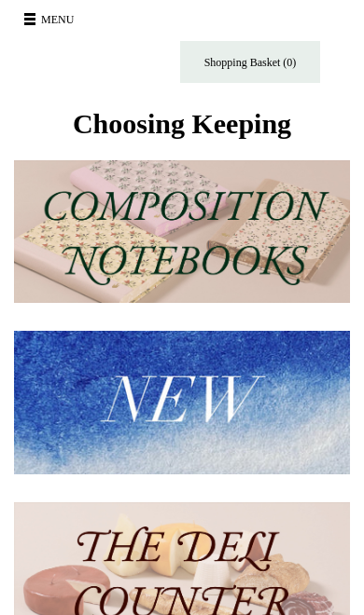  Describe the element at coordinates (182, 231) in the screenshot. I see `img: 202302 Composition ledgers.jpg__PID:69722ee6-fa44-49dd-a067-31375e5d54ec` at that location.